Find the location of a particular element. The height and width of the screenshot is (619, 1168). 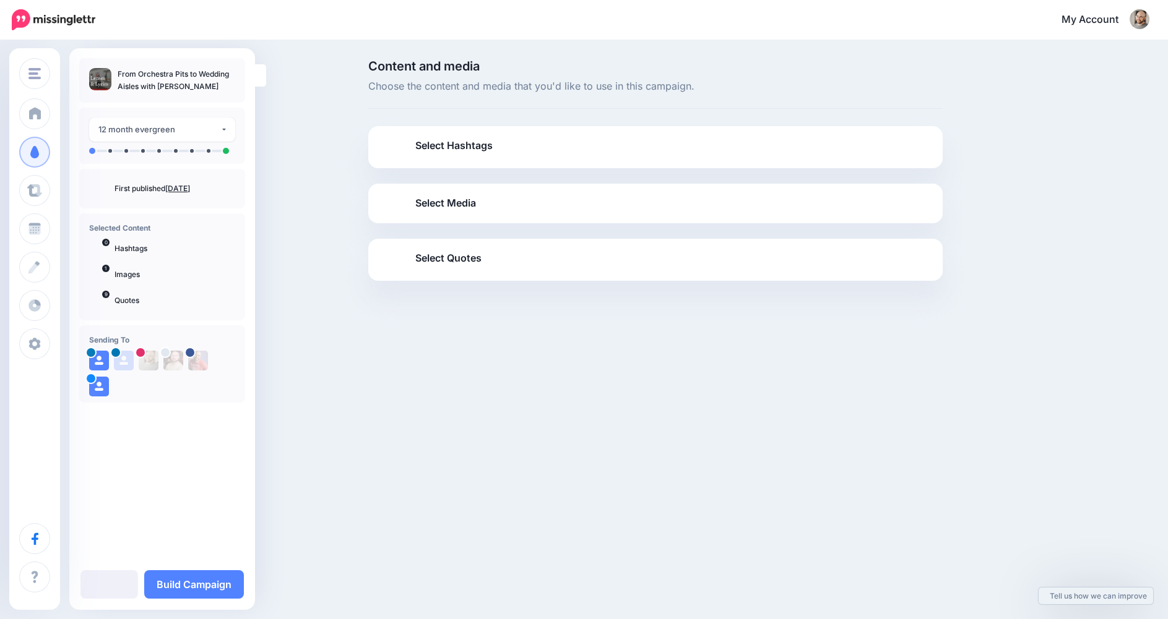

img: 293272096_733569317667790_8278646181461342538_n-bsa134236.jpg is located at coordinates (198, 361).